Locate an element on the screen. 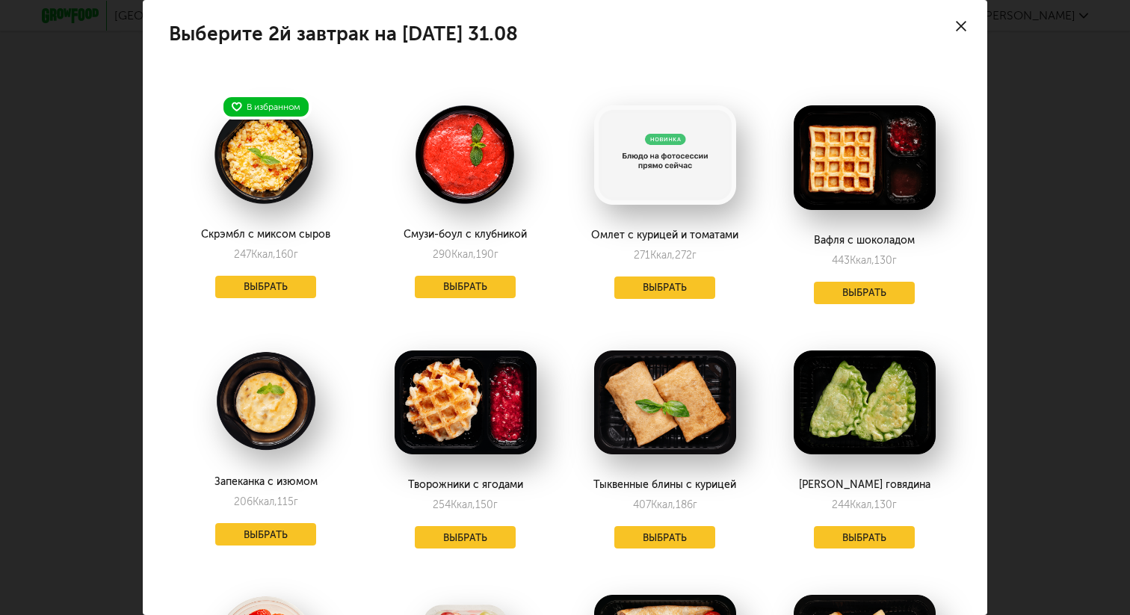 This screenshot has width=1130, height=615. img: big_DXgXecFN6gWiqhAW.png is located at coordinates (466, 403).